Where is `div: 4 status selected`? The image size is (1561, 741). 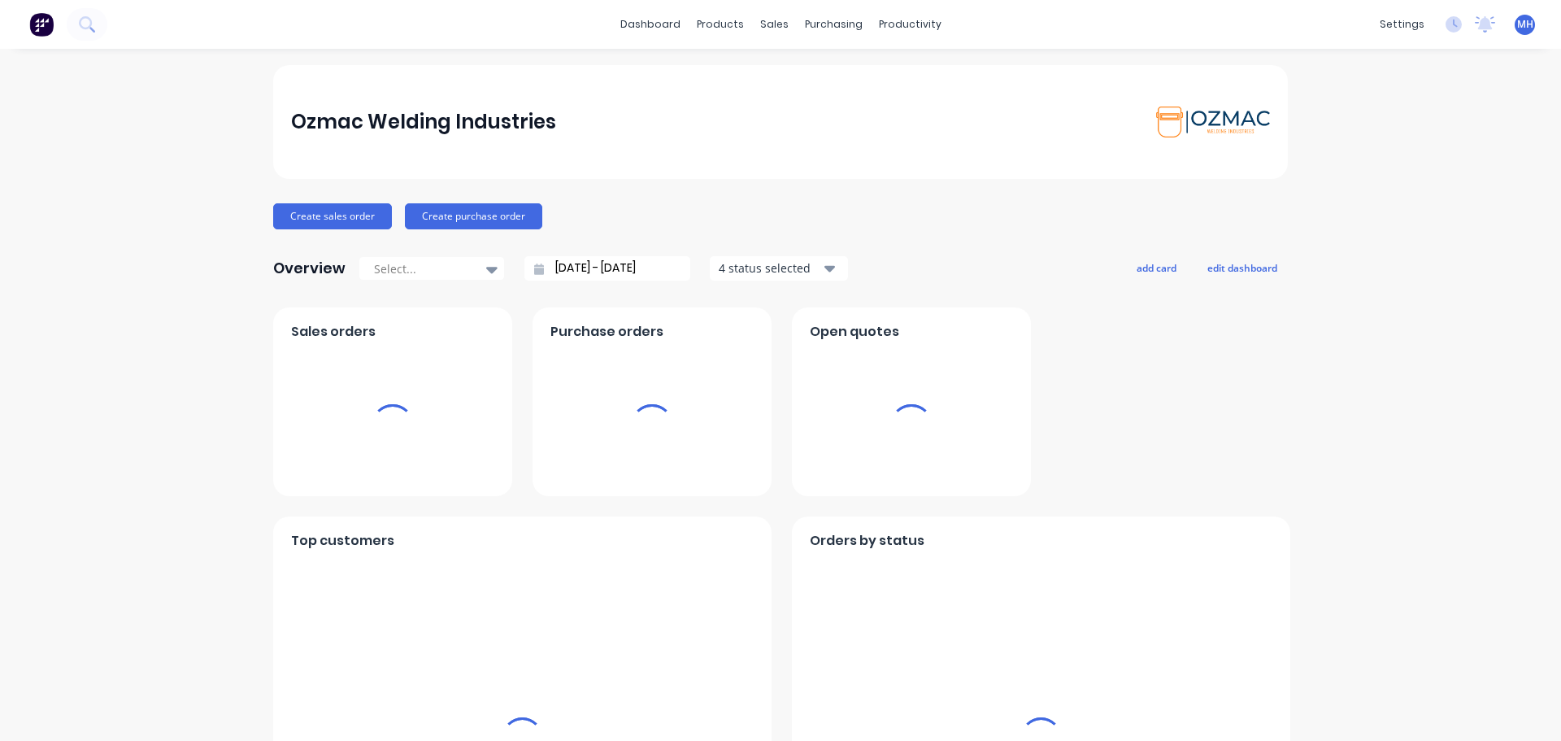 div: 4 status selected is located at coordinates (770, 268).